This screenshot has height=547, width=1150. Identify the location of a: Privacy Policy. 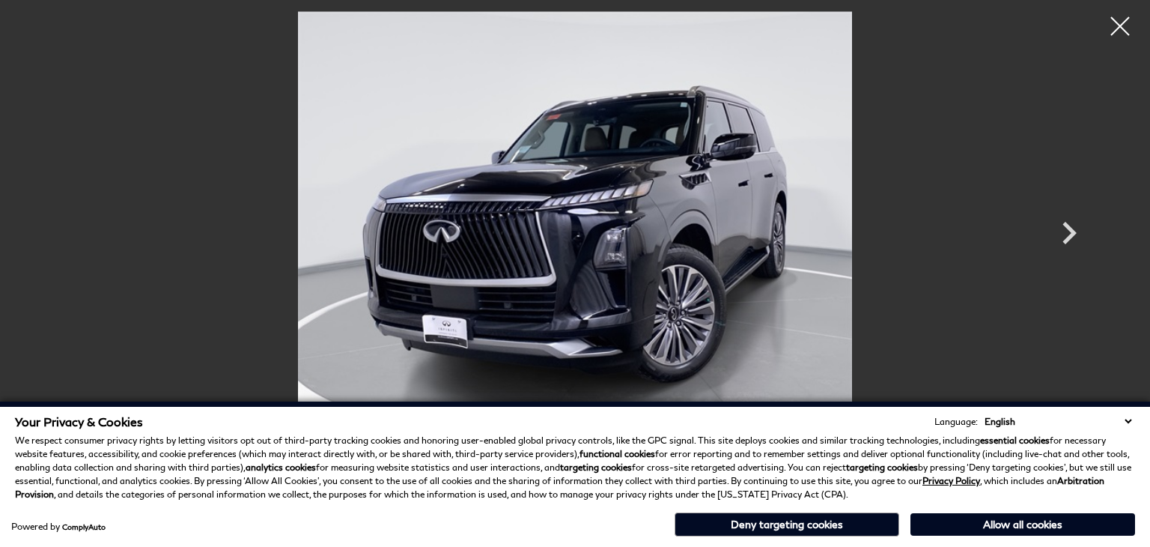
(951, 480).